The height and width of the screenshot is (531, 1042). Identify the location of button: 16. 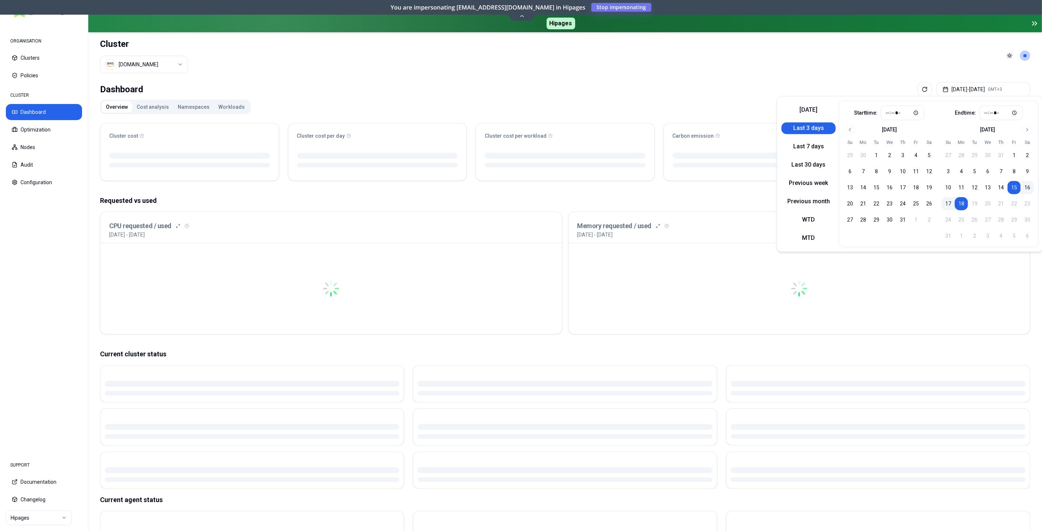
(1028, 188).